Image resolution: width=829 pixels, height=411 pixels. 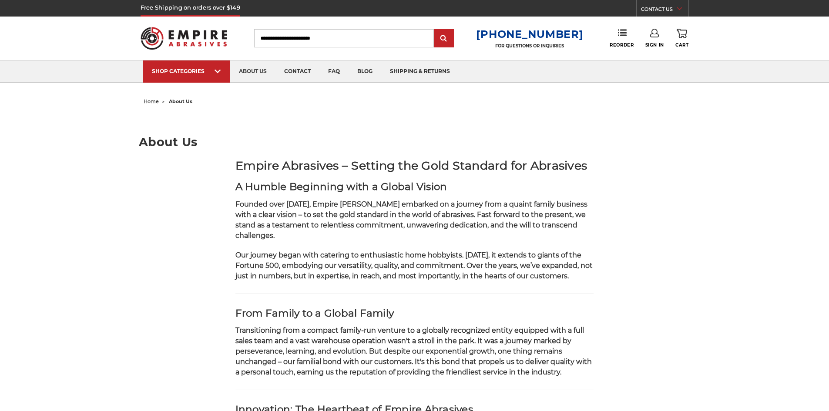 What do you see at coordinates (187, 71) in the screenshot?
I see `div: SHOP CATEGORIES` at bounding box center [187, 71].